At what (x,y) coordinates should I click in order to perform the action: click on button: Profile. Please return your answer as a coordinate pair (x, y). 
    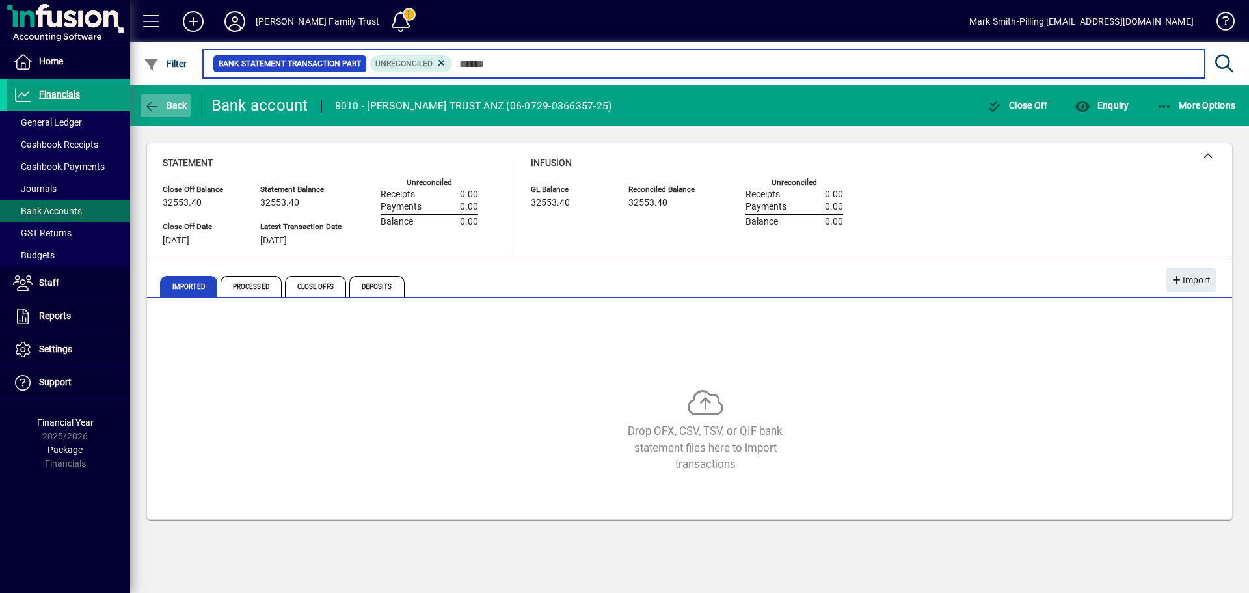
    Looking at the image, I should click on (235, 21).